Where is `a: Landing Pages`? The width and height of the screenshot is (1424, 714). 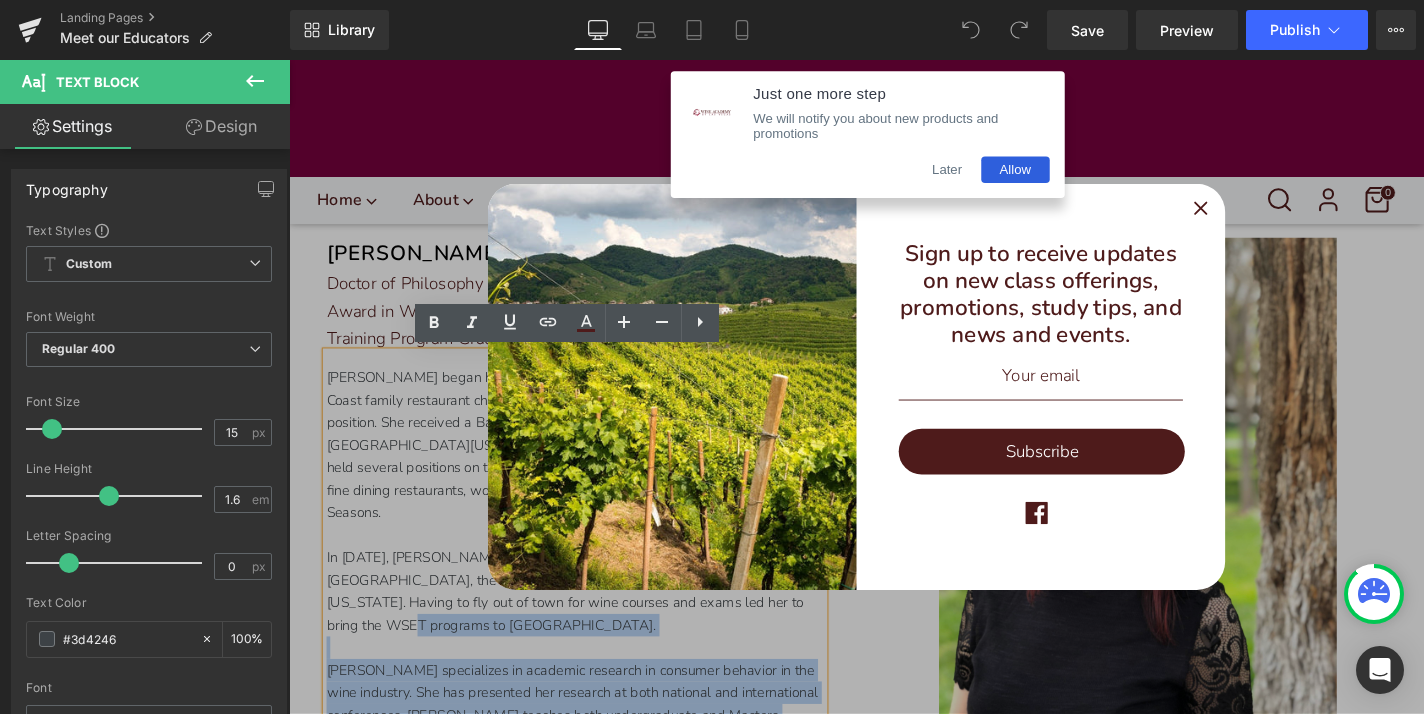
a: Landing Pages is located at coordinates (175, 18).